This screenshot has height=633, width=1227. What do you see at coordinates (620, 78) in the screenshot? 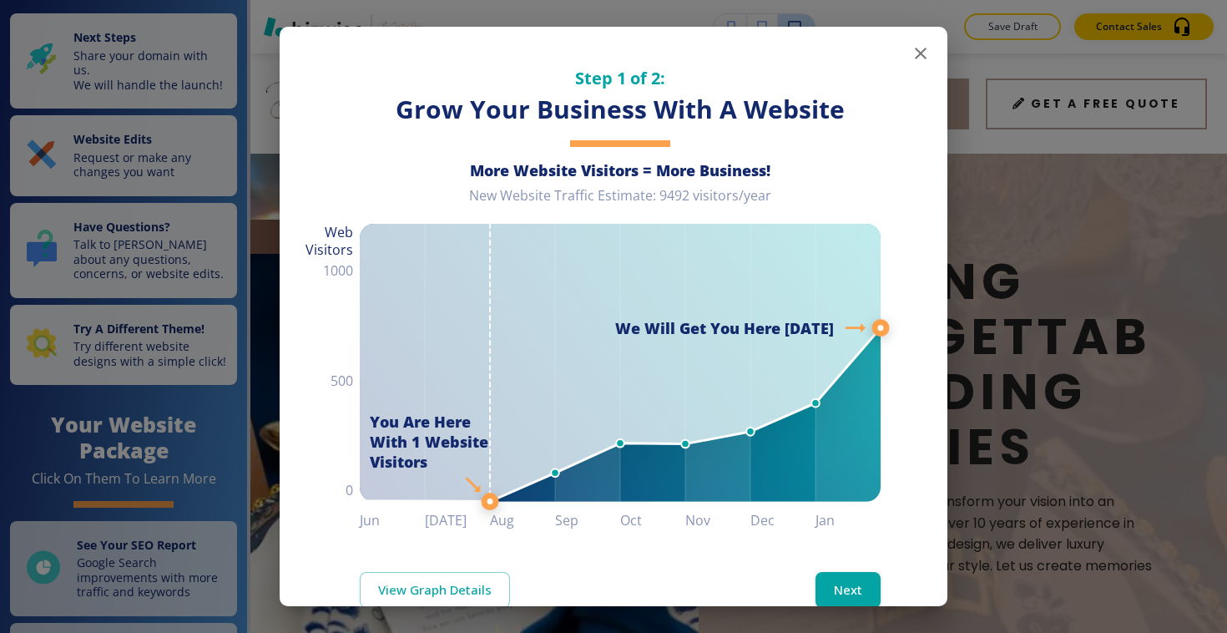
I see `h5: Step 1 of 2:` at bounding box center [620, 78].